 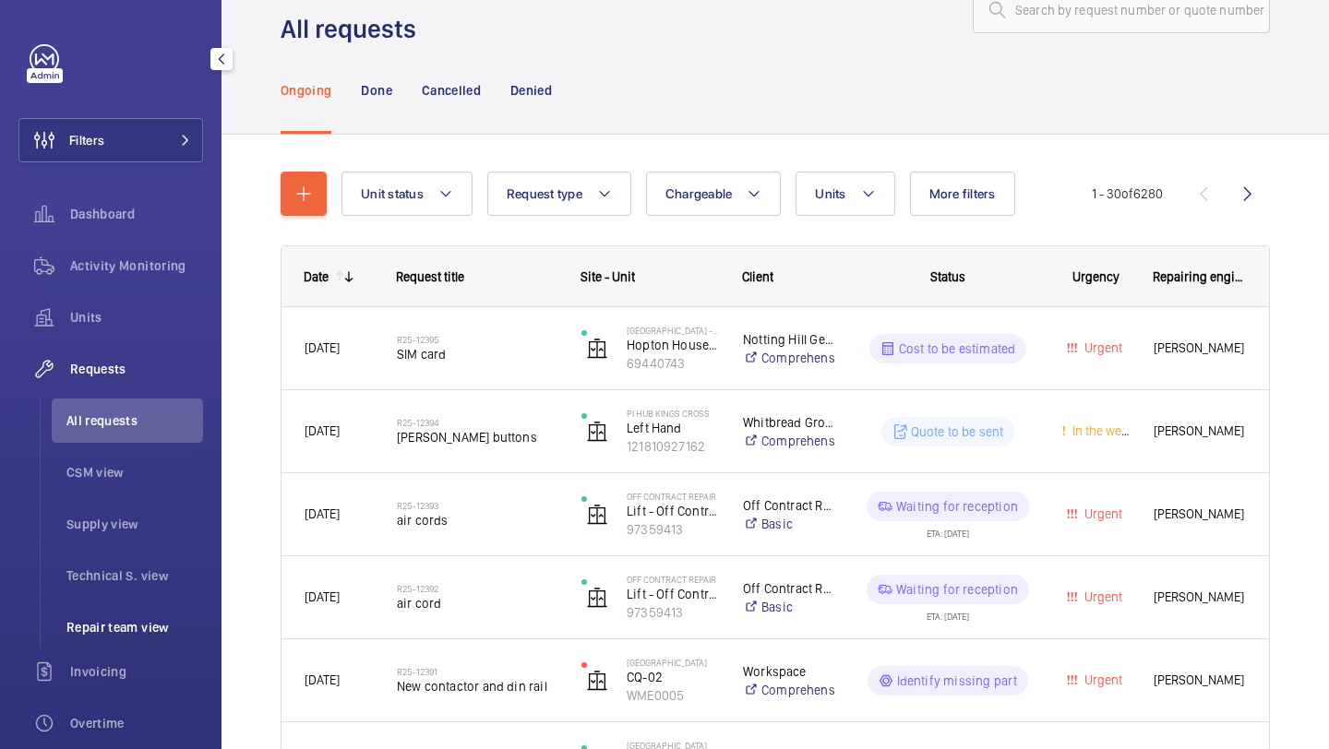 What do you see at coordinates (788, 672) in the screenshot?
I see `p: Workspace` at bounding box center [788, 672].